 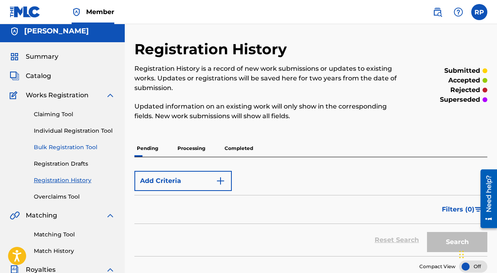 What do you see at coordinates (15, 95) in the screenshot?
I see `img: Works Registration` at bounding box center [15, 95].